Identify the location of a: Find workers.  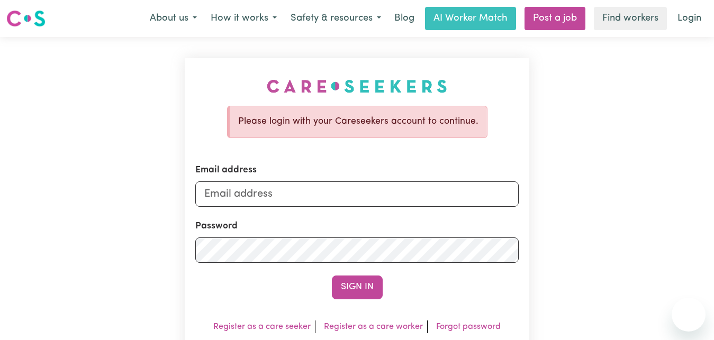
(631, 19).